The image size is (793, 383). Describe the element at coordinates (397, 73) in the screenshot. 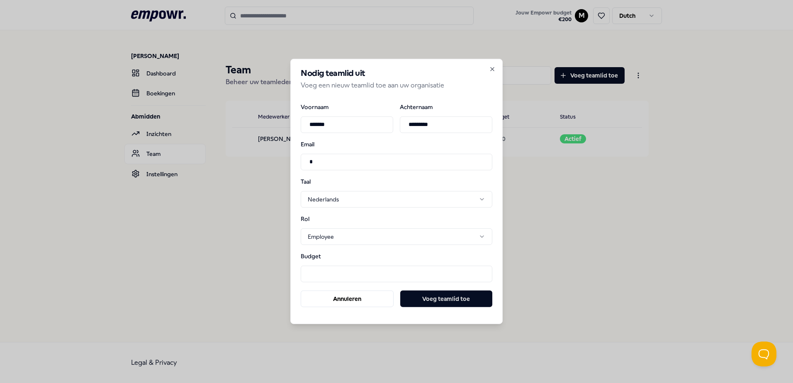

I see `h2: Nodig teamlid uit` at that location.